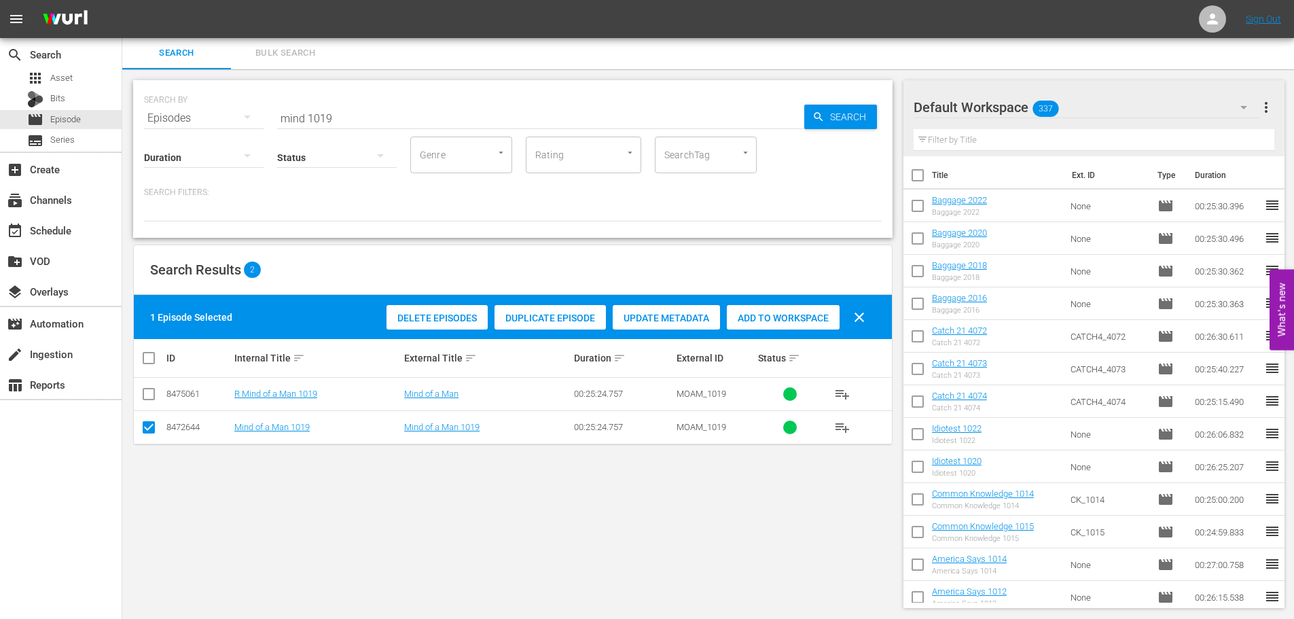  What do you see at coordinates (666, 317) in the screenshot?
I see `button: Update Metadata` at bounding box center [666, 317].